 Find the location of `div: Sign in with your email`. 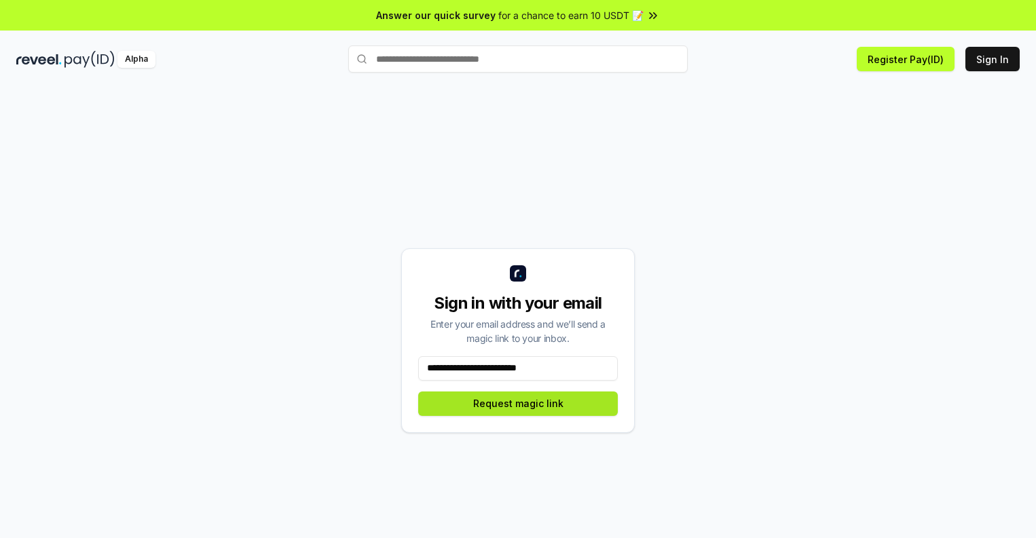

div: Sign in with your email is located at coordinates (518, 303).